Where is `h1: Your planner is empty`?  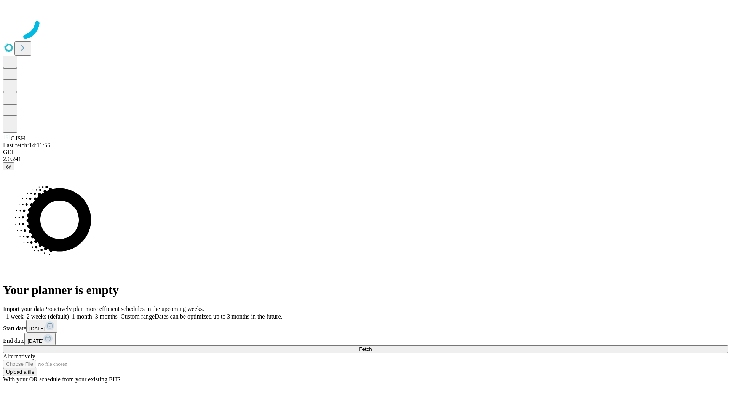 h1: Your planner is empty is located at coordinates (365, 290).